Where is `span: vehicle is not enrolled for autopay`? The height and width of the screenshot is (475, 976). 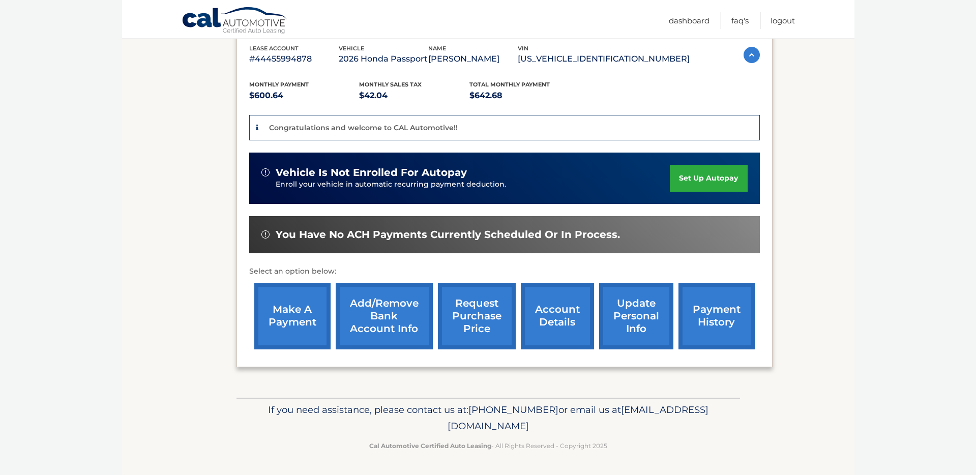
span: vehicle is not enrolled for autopay is located at coordinates (371, 172).